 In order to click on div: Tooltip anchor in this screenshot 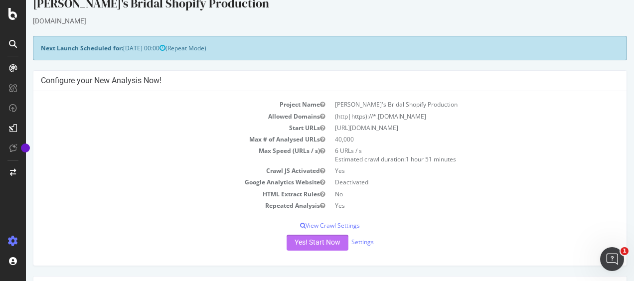, I will do `click(25, 148)`.